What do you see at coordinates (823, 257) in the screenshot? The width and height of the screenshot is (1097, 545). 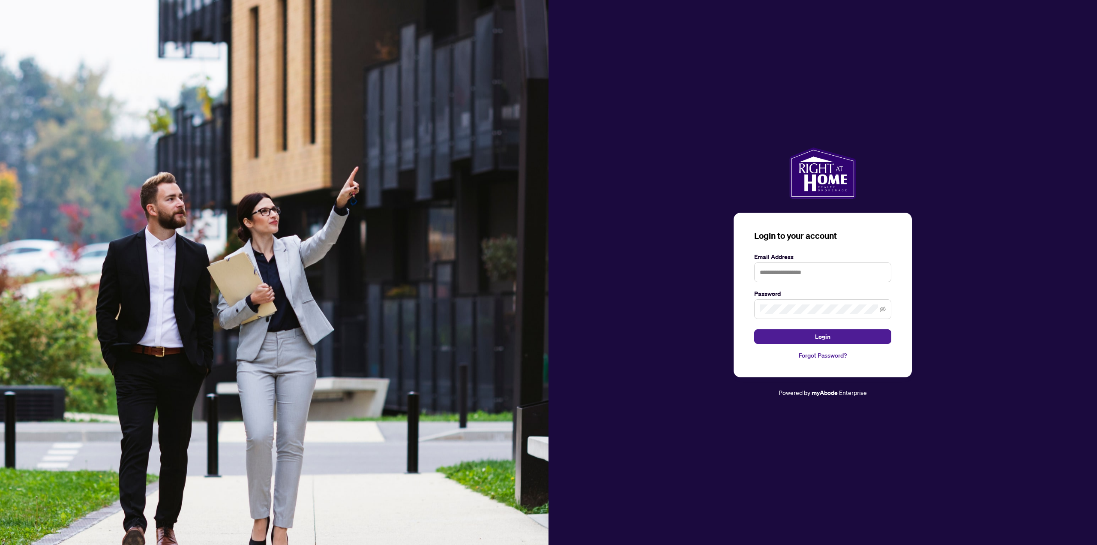 I see `label: Email Address` at bounding box center [823, 257].